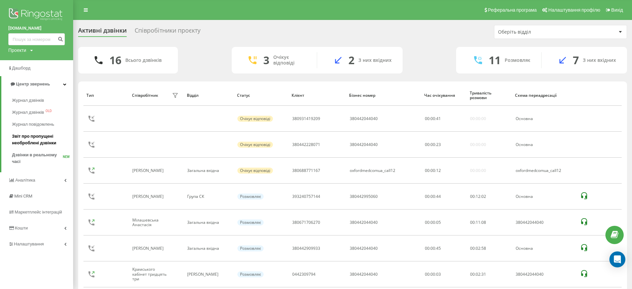  Describe the element at coordinates (574, 10) in the screenshot. I see `span: Налаштування профілю` at that location.